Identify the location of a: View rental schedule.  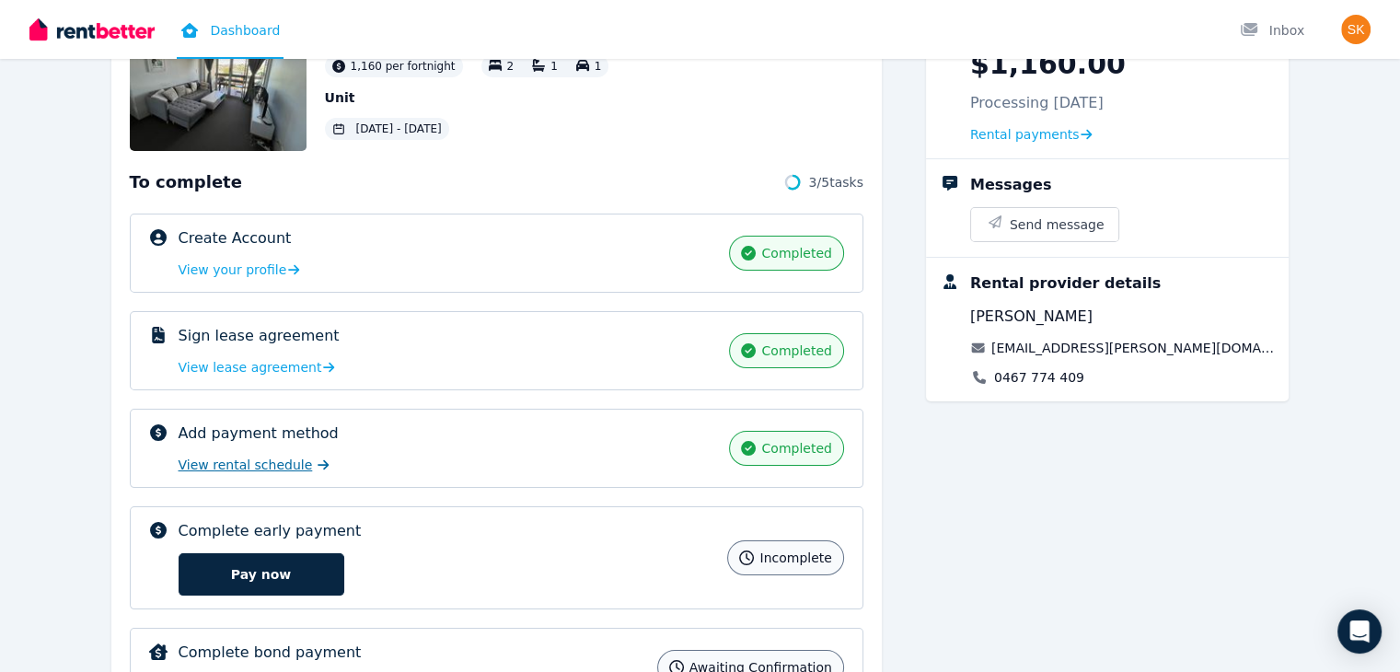
(254, 465).